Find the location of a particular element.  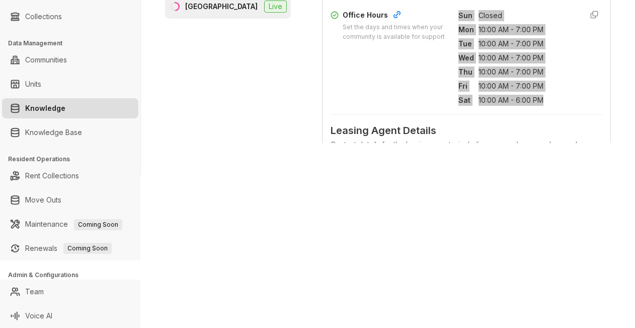

a: Knowledge is located at coordinates (45, 108).